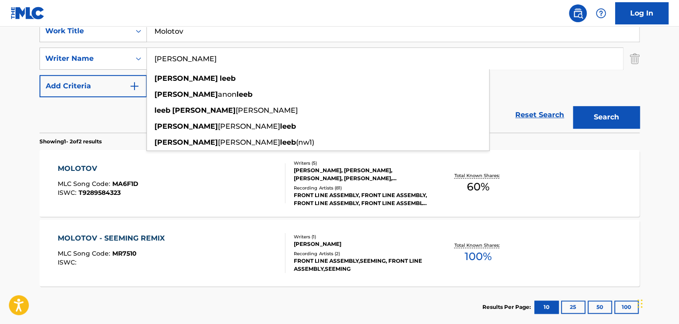 The height and width of the screenshot is (324, 679). Describe the element at coordinates (125, 184) in the screenshot. I see `span: MA6F1D` at that location.